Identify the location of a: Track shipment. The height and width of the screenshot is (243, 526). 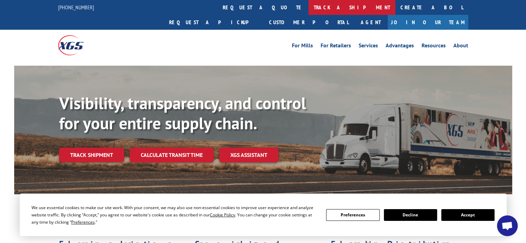
(92, 155).